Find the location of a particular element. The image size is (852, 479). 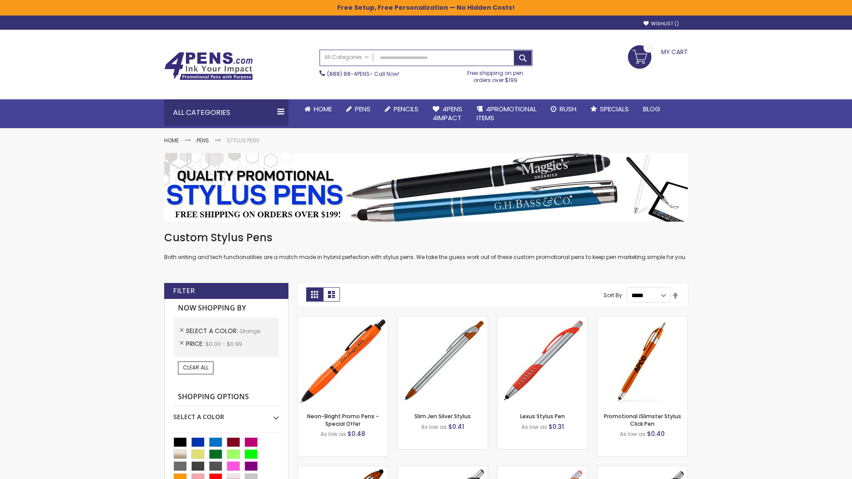

a: Slim Jen Silver Stylus-Orange is located at coordinates (443, 320).